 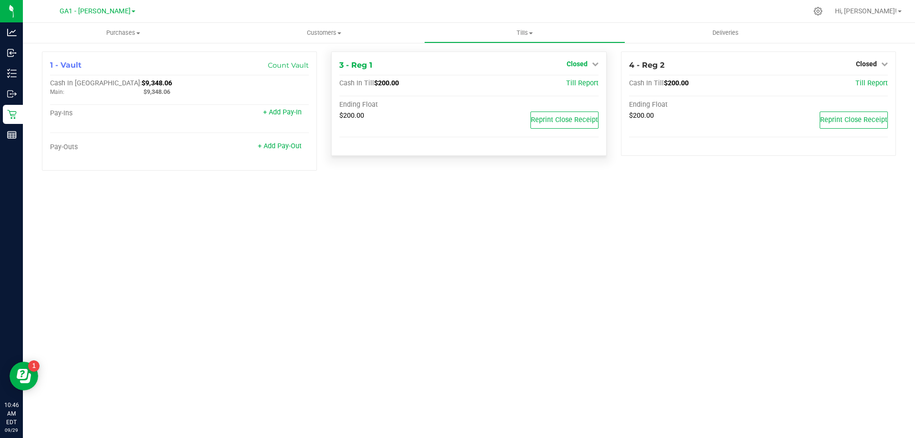 What do you see at coordinates (57, 92) in the screenshot?
I see `span: Main:` at bounding box center [57, 92].